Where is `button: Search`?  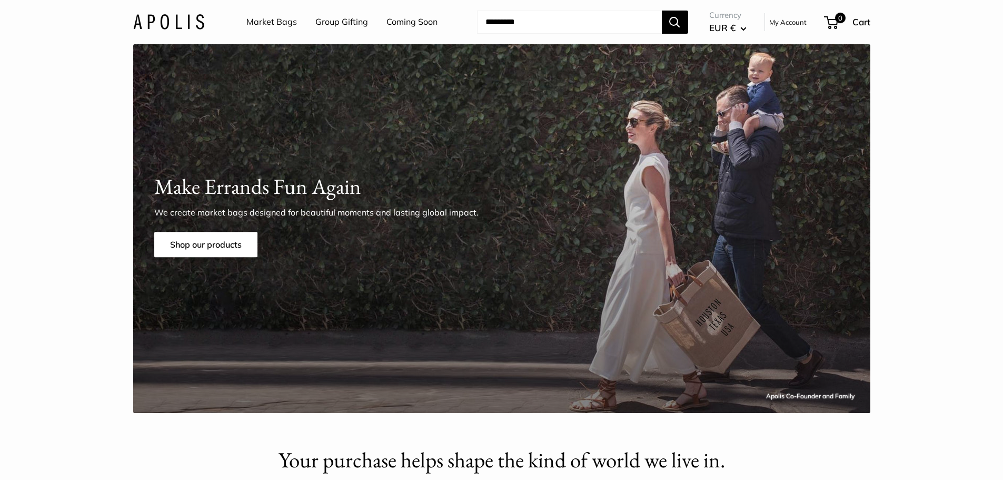 button: Search is located at coordinates (675, 22).